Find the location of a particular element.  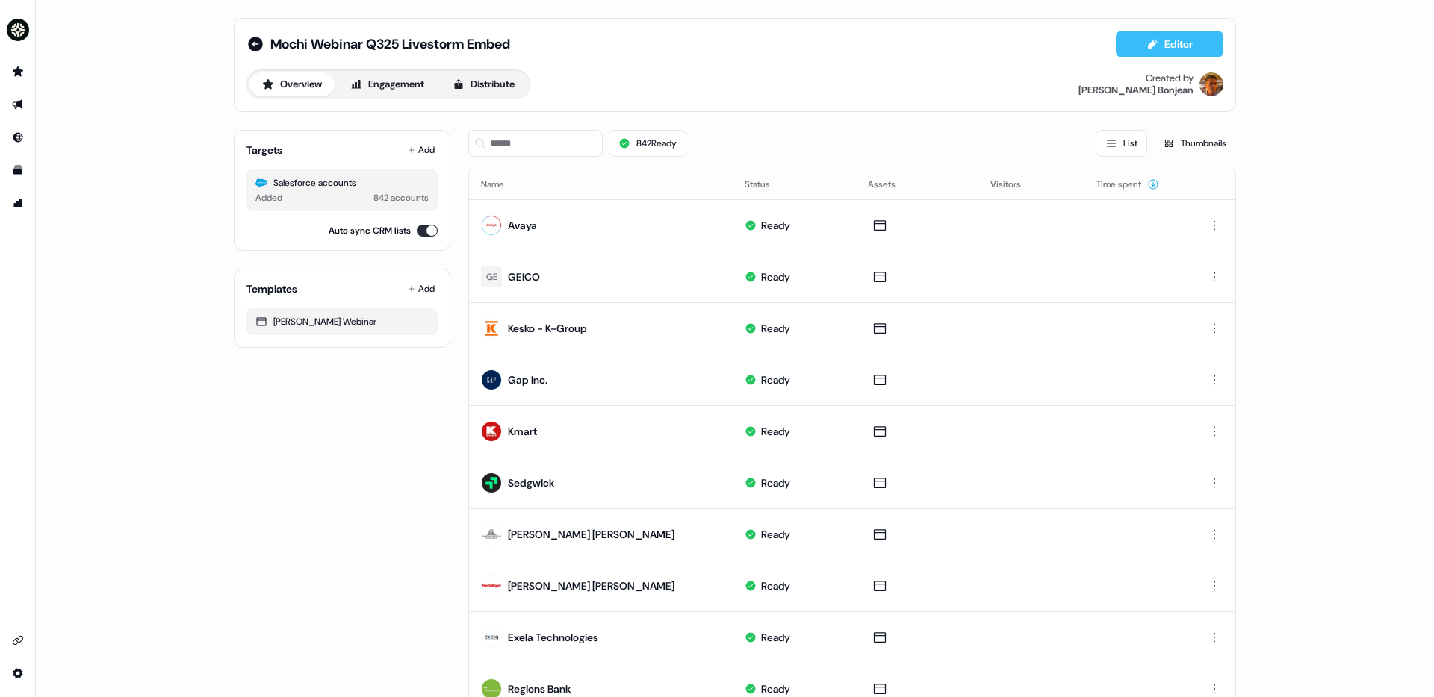

a: Distribute is located at coordinates (483, 84).